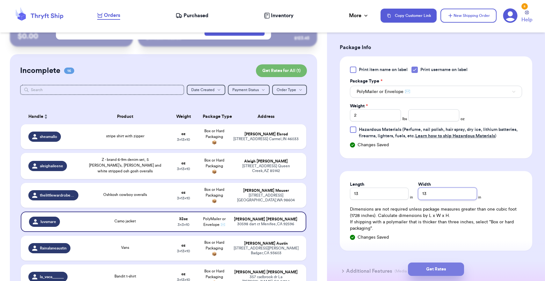 The width and height of the screenshot is (545, 281). I want to click on span: sheamallo, so click(48, 137).